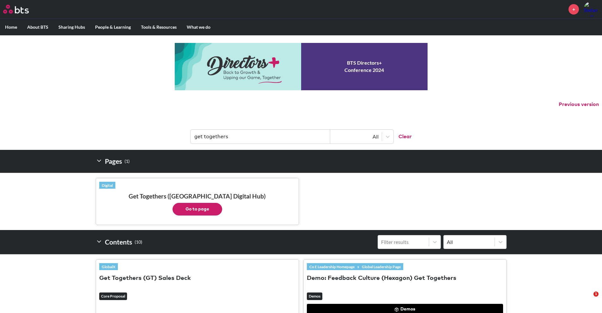 This screenshot has height=313, width=602. Describe the element at coordinates (22, 9) in the screenshot. I see `a: Go home` at that location.